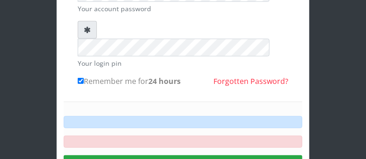 This screenshot has height=159, width=366. Describe the element at coordinates (80, 81) in the screenshot. I see `input: Remember me for24 hours` at that location.